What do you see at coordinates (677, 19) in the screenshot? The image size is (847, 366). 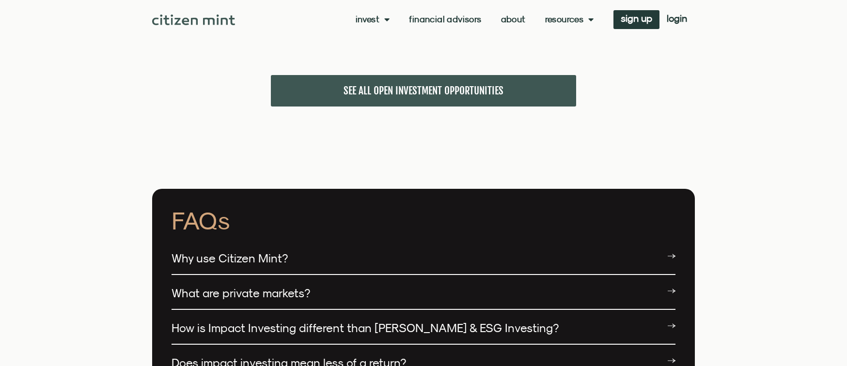 I see `a: login` at bounding box center [677, 19].